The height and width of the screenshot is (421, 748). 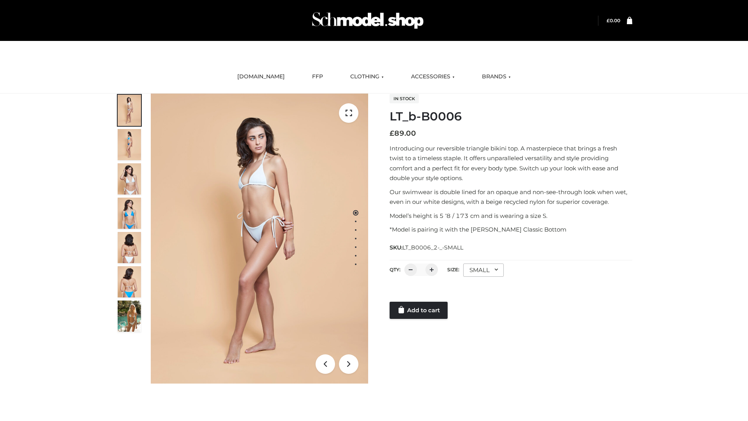 What do you see at coordinates (368, 20) in the screenshot?
I see `img: Schmodel Admin 964` at bounding box center [368, 20].